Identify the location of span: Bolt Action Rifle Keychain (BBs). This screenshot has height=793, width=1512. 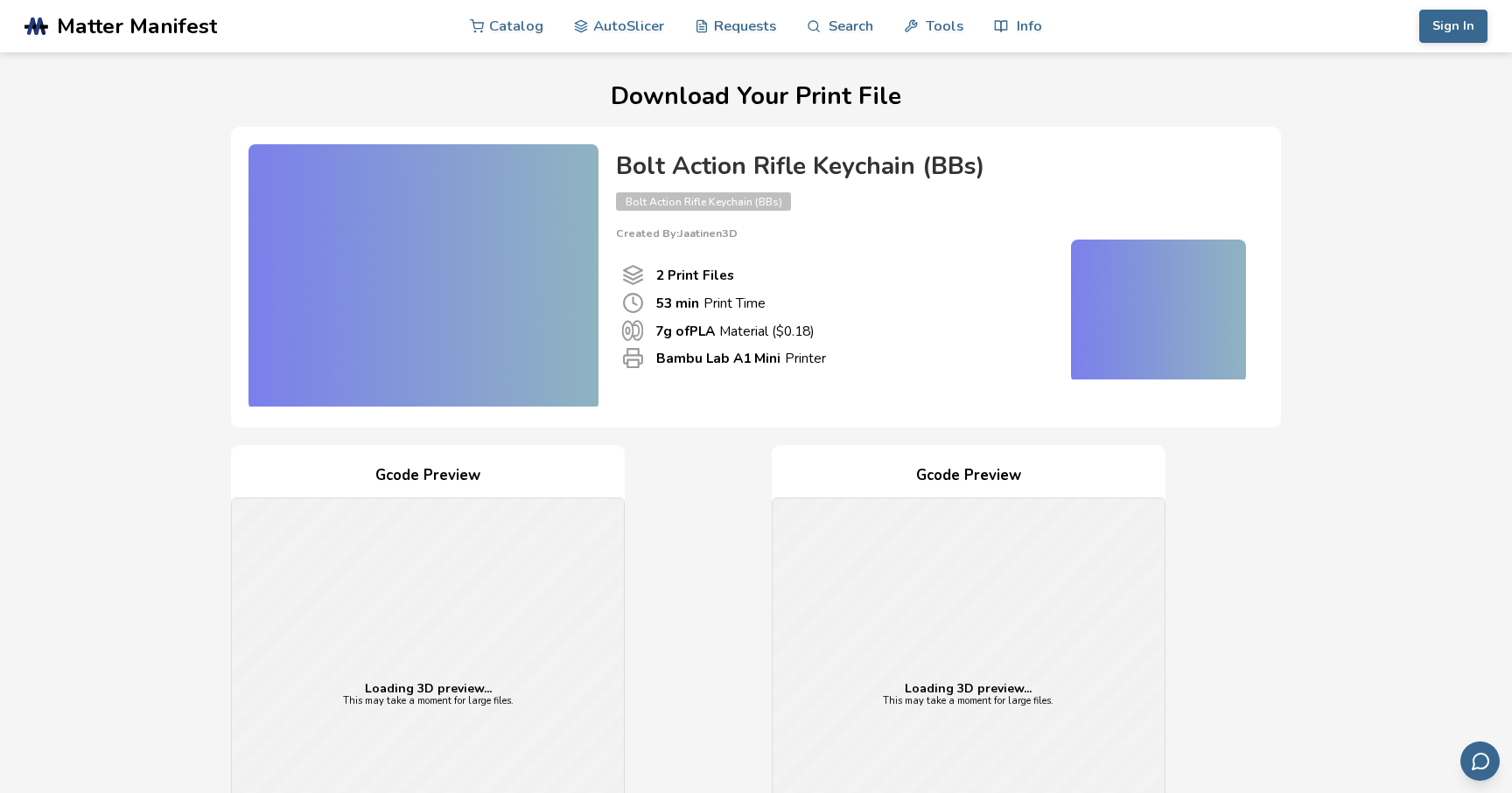
(704, 201).